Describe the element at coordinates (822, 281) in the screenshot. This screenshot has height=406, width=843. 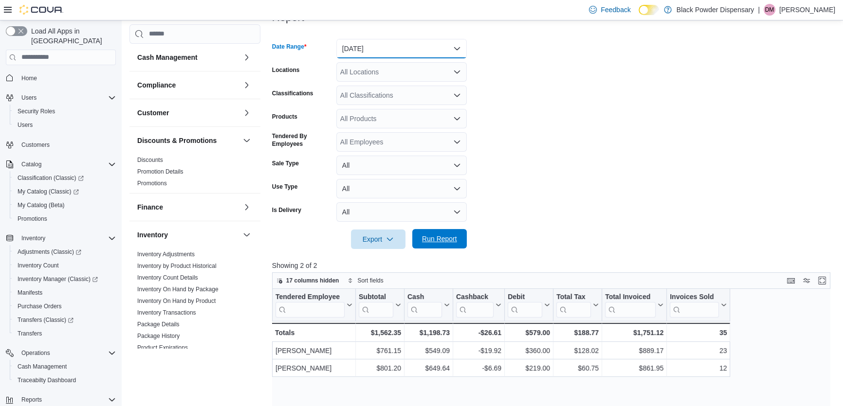
I see `button: Enter fullscreen` at that location.